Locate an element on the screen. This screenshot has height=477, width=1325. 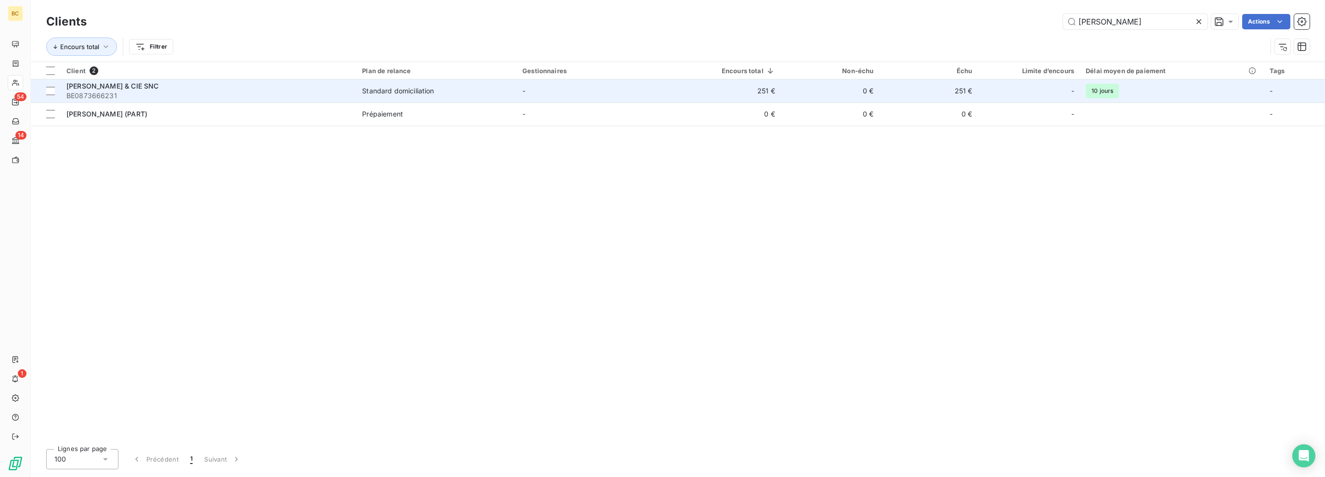
div: Standard domiciliation is located at coordinates (398, 91).